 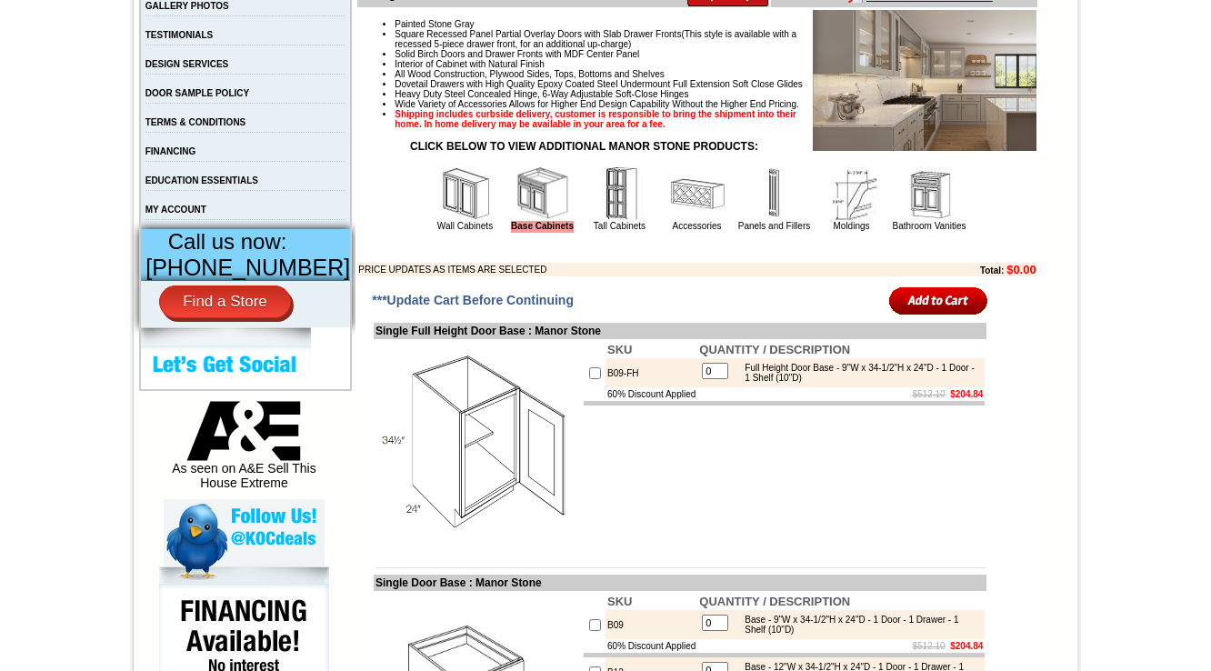 What do you see at coordinates (84, 10) in the screenshot?
I see `a: Price Sheet View in PDF Format` at bounding box center [84, 10].